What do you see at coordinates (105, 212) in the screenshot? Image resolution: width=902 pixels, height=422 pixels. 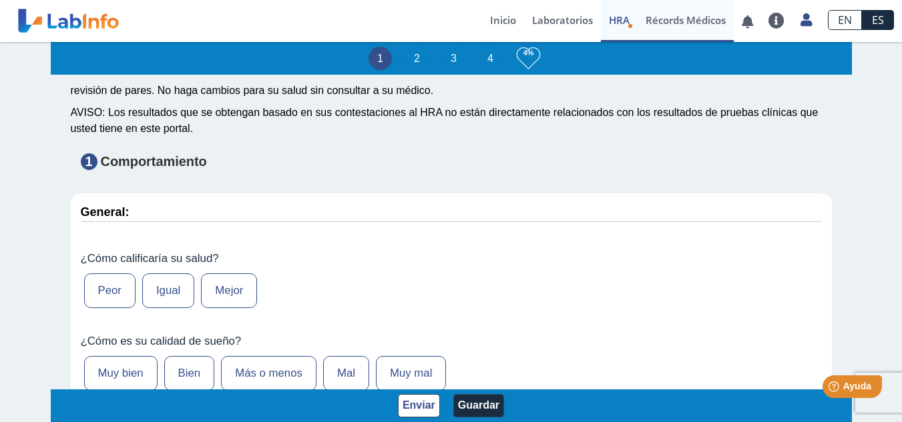 I see `strong: General:` at bounding box center [105, 212].